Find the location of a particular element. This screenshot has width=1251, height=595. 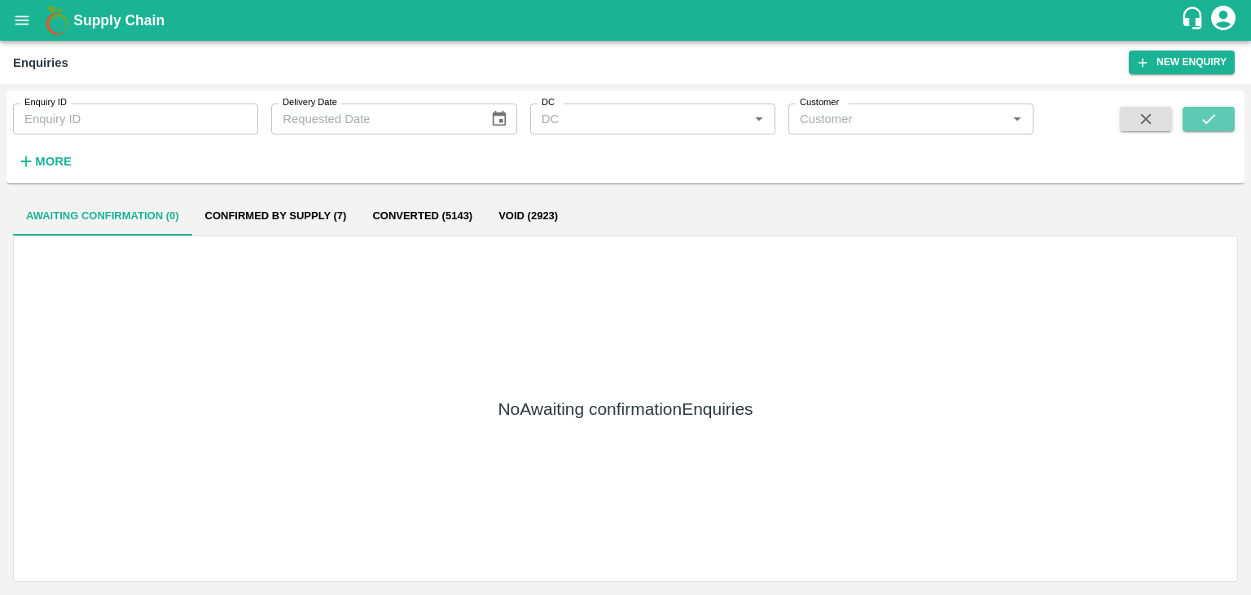

button: Confirmed by supply (7) is located at coordinates (276, 216).